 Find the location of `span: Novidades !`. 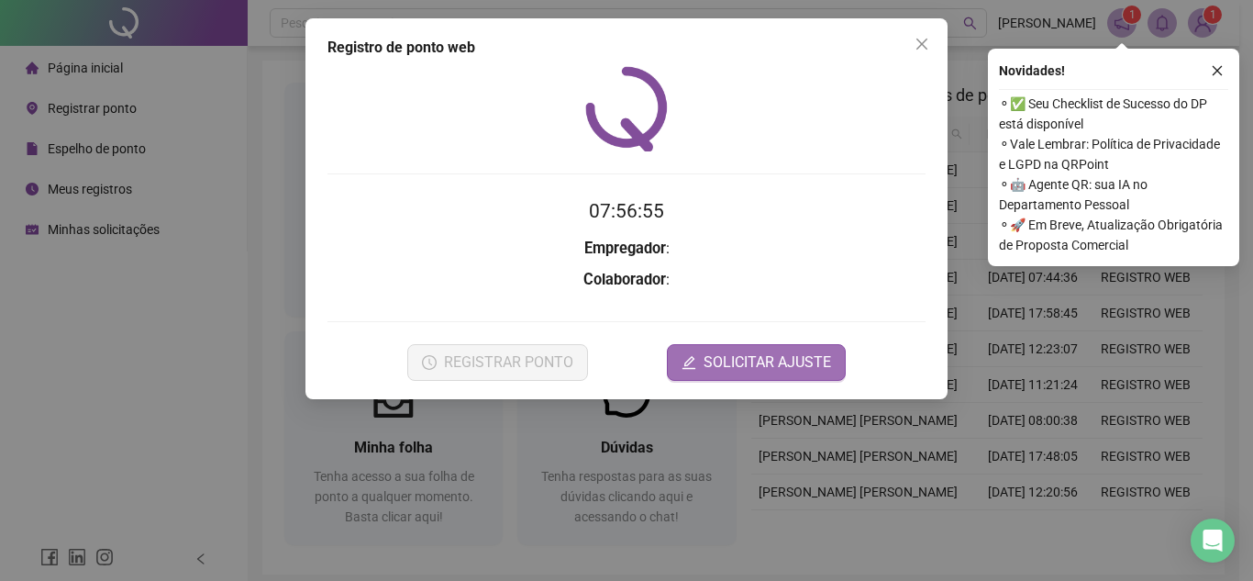

span: Novidades ! is located at coordinates (1032, 71).